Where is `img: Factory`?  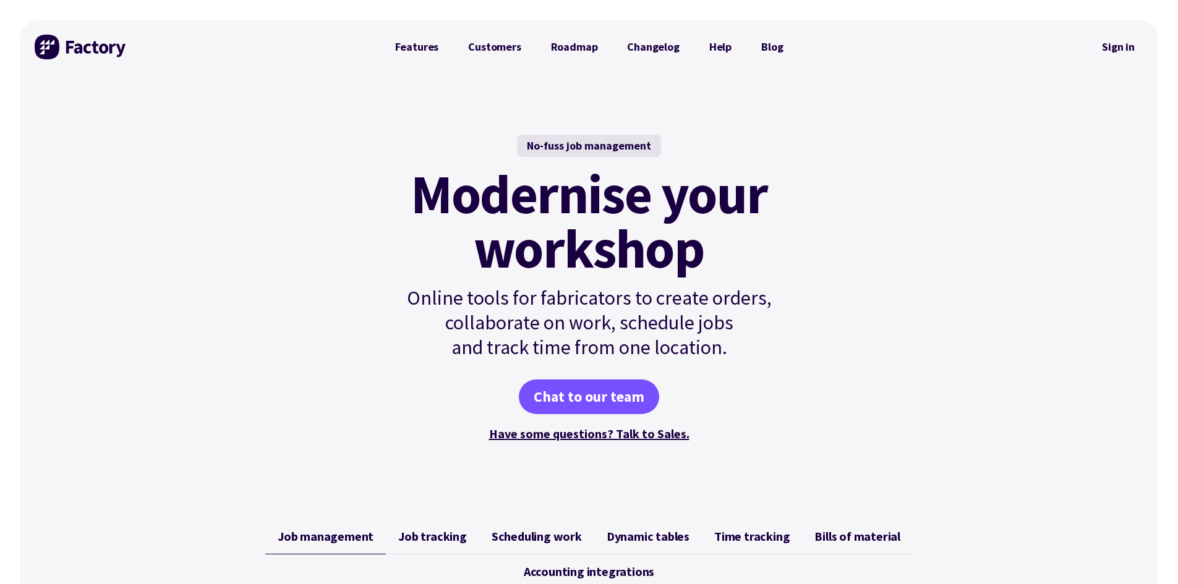 img: Factory is located at coordinates (81, 47).